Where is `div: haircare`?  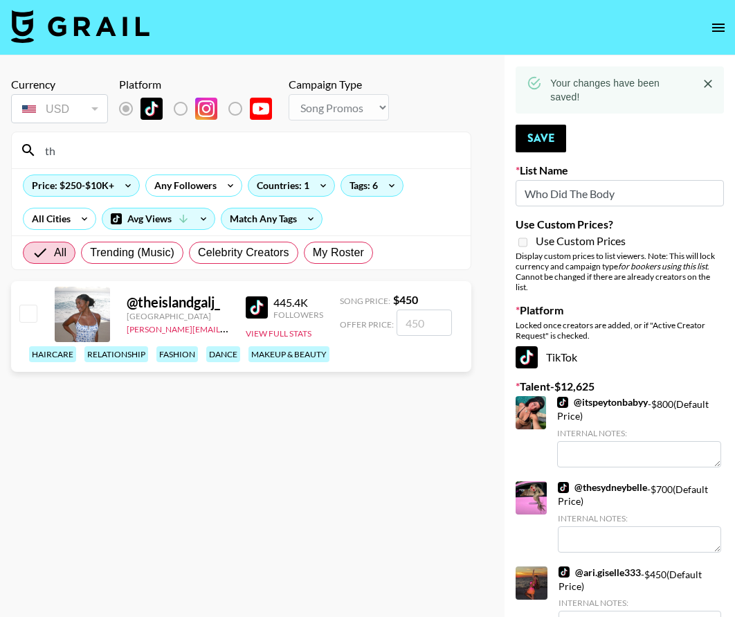 div: haircare is located at coordinates (53, 354).